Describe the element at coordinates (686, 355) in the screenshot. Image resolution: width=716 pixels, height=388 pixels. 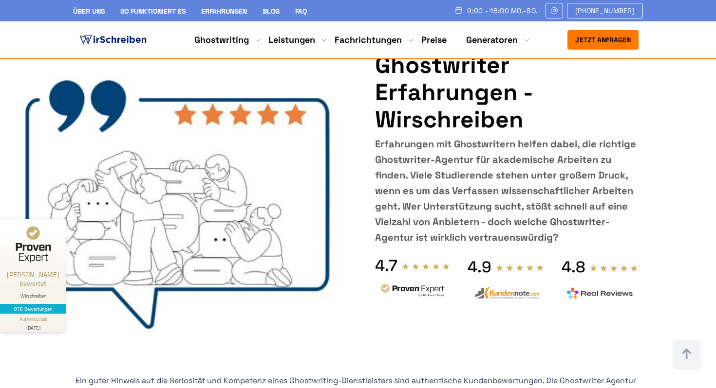
I see `img: button top` at that location.